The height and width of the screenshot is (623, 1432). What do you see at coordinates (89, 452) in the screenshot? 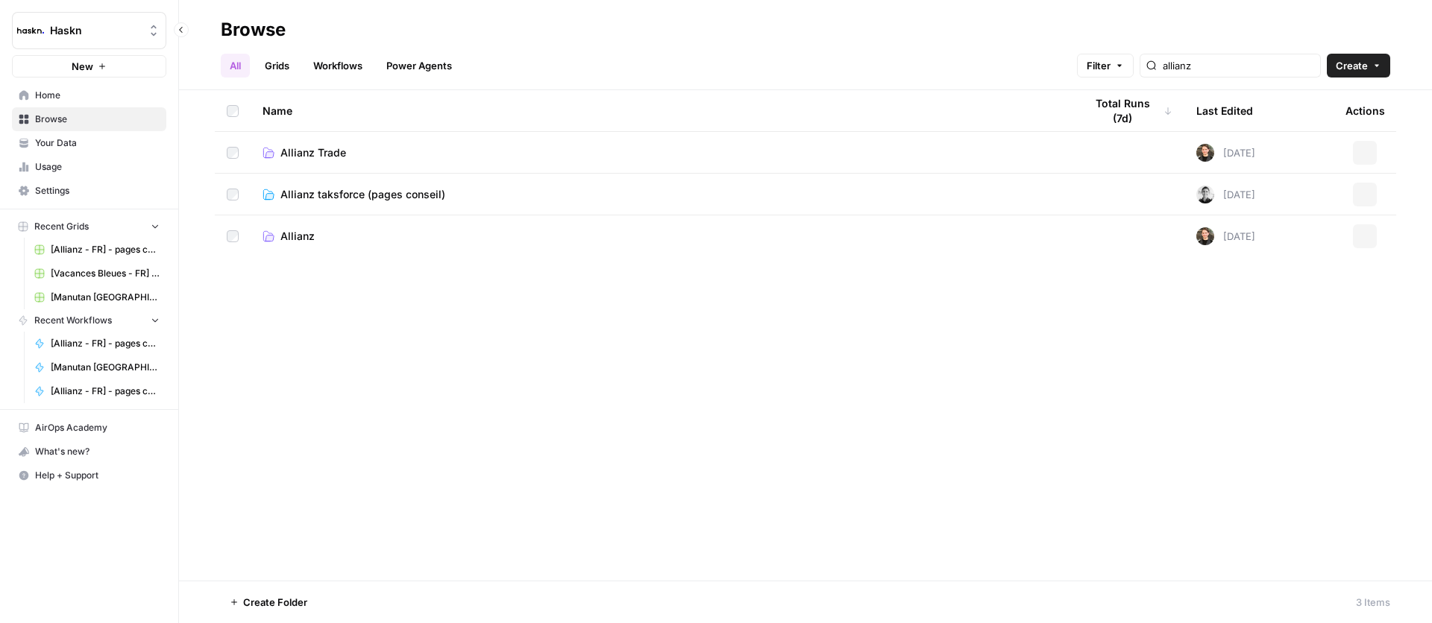
I see `button: What's new?` at bounding box center [89, 452].